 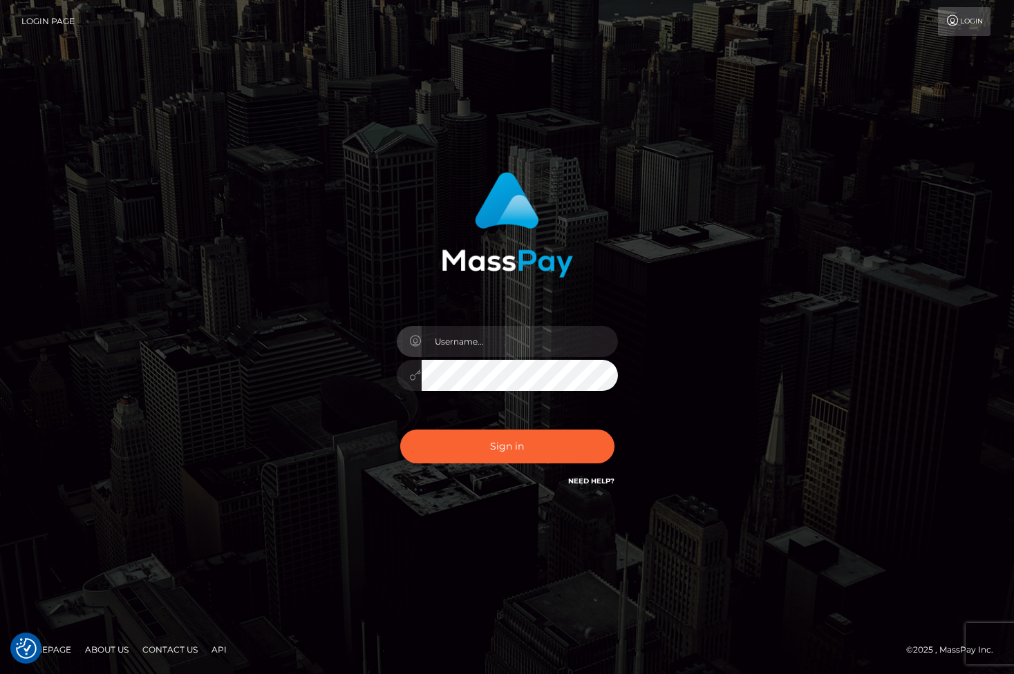 I want to click on img: Revisit consent button, so click(x=26, y=649).